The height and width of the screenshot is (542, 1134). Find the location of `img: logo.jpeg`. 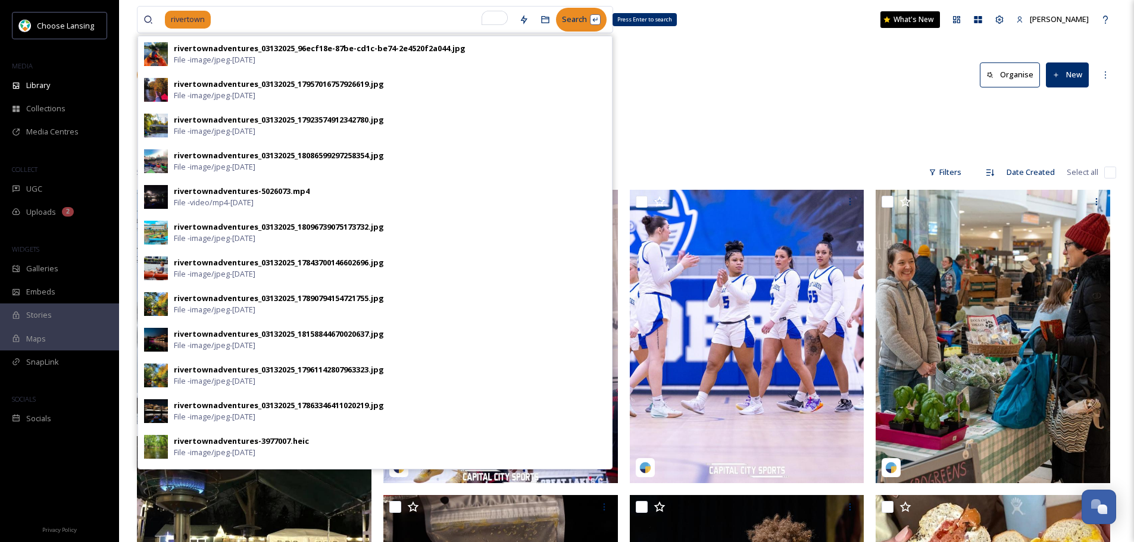

img: logo.jpeg is located at coordinates (25, 26).